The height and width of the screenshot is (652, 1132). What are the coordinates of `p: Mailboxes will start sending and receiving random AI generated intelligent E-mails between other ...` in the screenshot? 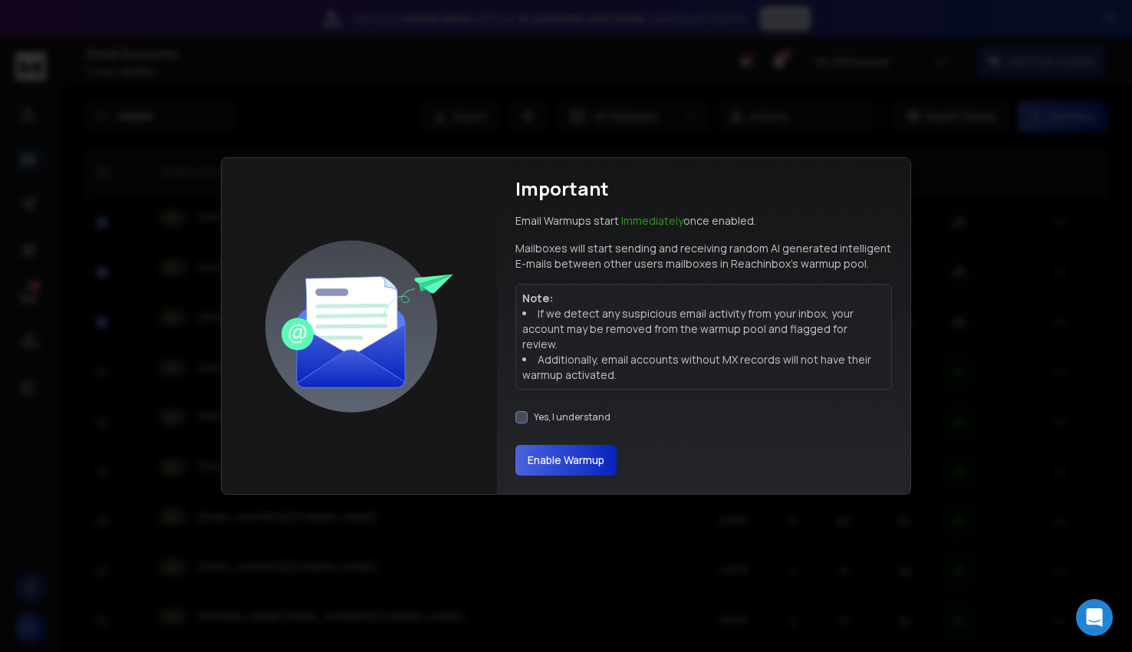 It's located at (703, 256).